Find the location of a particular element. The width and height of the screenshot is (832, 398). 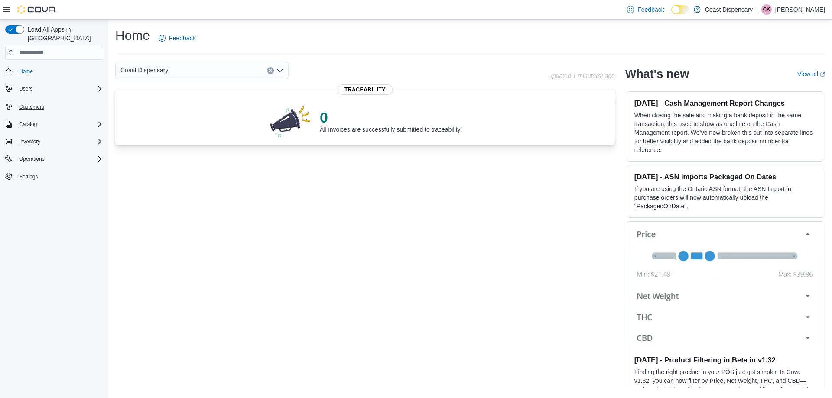

span: Dark Mode is located at coordinates (671, 14).